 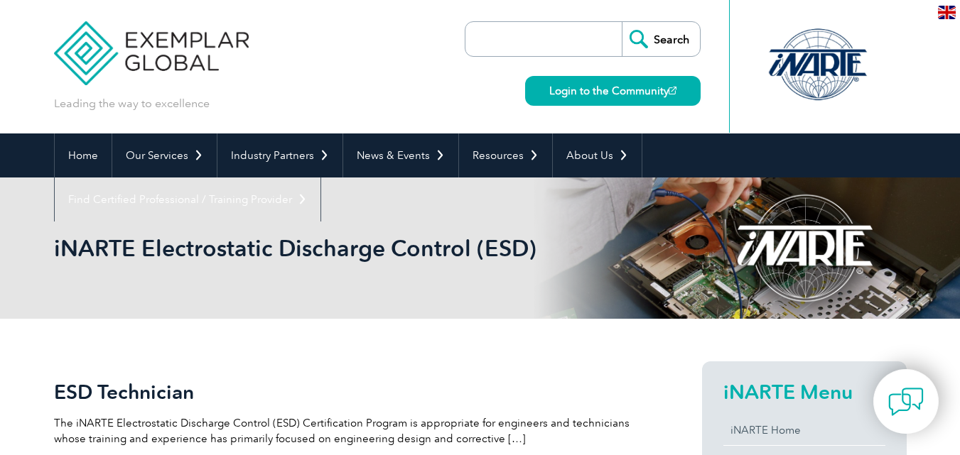 I want to click on a: Our Services, so click(x=164, y=156).